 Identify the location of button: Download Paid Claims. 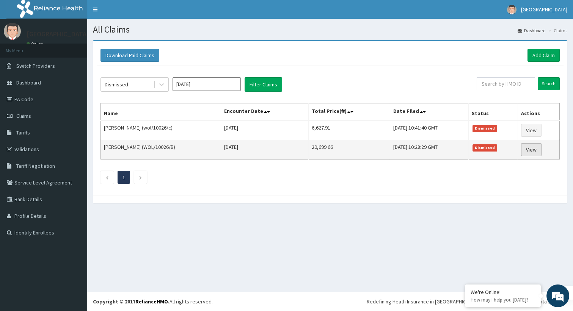
(130, 55).